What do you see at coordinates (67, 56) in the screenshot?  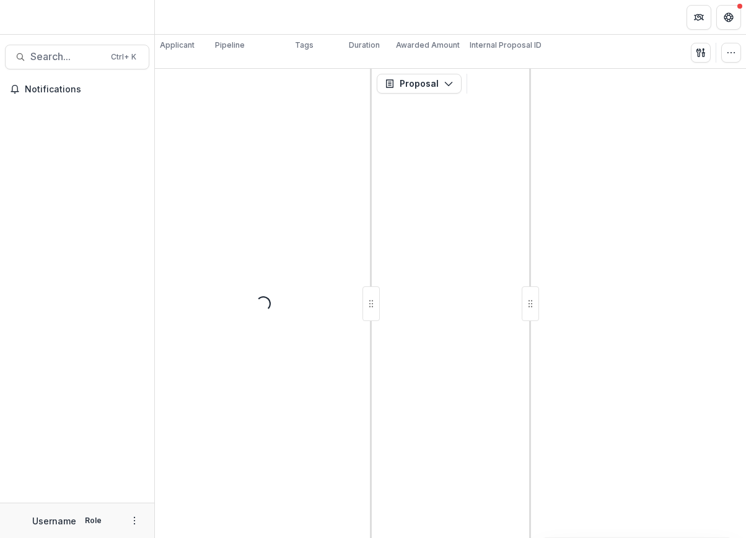 I see `span: Search...` at bounding box center [67, 56].